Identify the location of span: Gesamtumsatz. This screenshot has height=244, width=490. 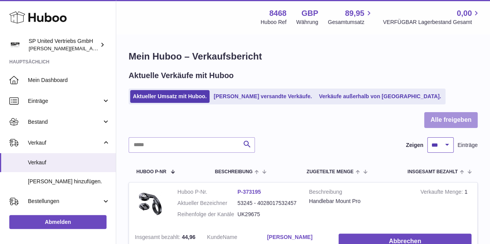
(350, 22).